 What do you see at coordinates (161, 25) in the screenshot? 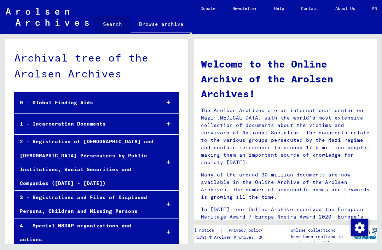
I see `a: Browse archive` at bounding box center [161, 25].